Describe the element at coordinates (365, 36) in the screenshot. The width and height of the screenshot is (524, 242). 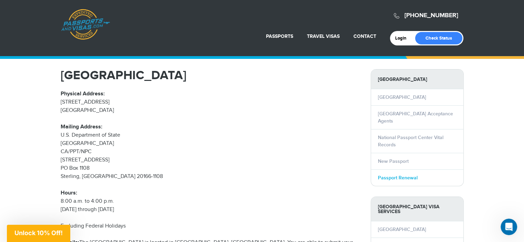
I see `a: Contact` at that location.